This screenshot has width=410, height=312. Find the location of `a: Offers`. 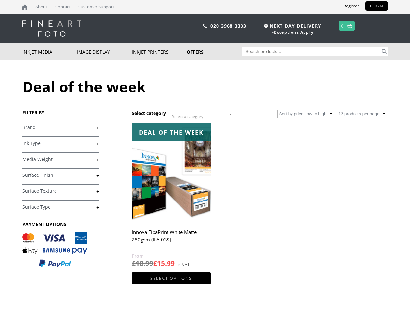

a: Offers is located at coordinates (214, 52).